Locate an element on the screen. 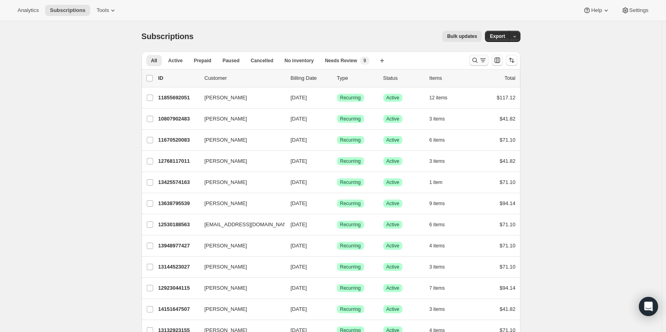 The width and height of the screenshot is (666, 332). div: IDCustomerBilling DateTypeStatusItemsTotal is located at coordinates (337, 78).